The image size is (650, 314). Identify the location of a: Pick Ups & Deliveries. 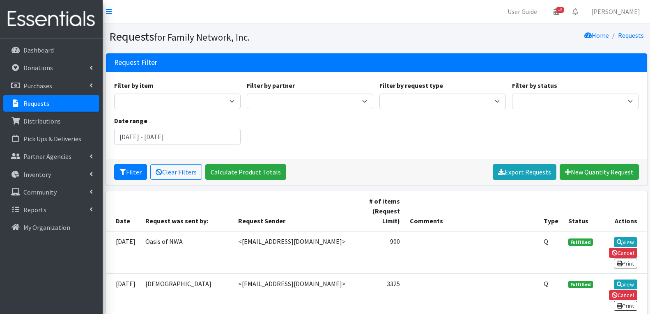
(51, 139).